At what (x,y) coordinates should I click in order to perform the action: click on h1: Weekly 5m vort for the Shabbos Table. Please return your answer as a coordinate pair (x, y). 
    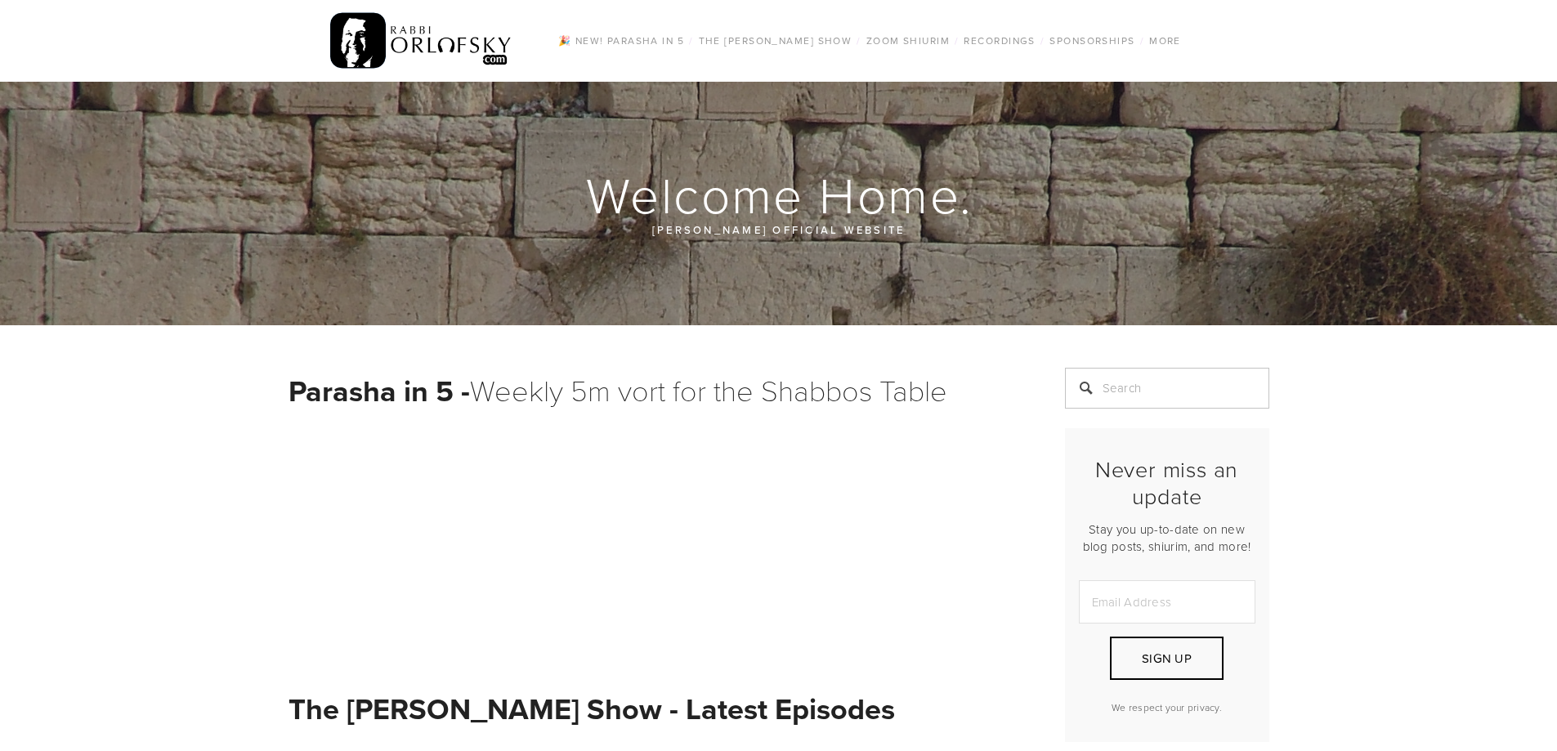
    Looking at the image, I should click on (656, 390).